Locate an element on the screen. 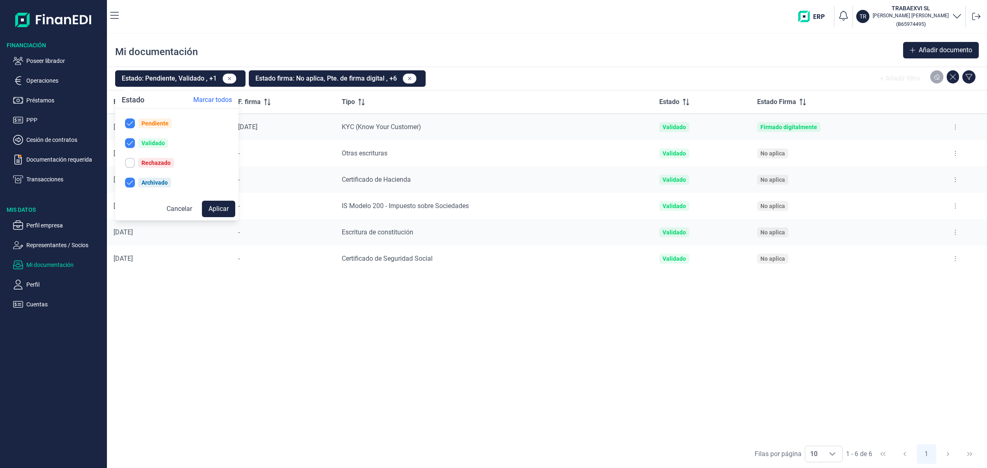 This screenshot has width=987, height=468. div: Firmado digitalmente is located at coordinates (788, 127).